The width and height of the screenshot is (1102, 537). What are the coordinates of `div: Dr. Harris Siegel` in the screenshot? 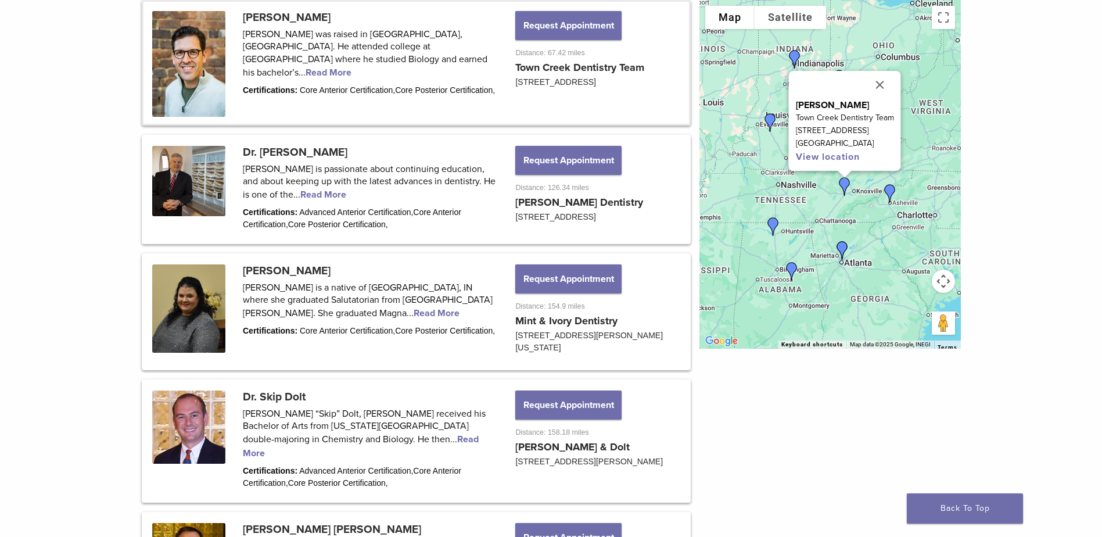 It's located at (842, 250).